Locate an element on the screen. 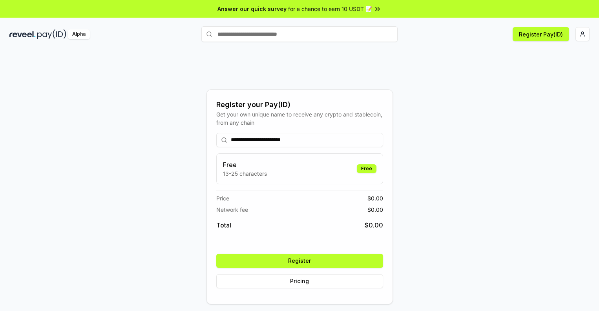 The width and height of the screenshot is (599, 311). span: Price is located at coordinates (222, 198).